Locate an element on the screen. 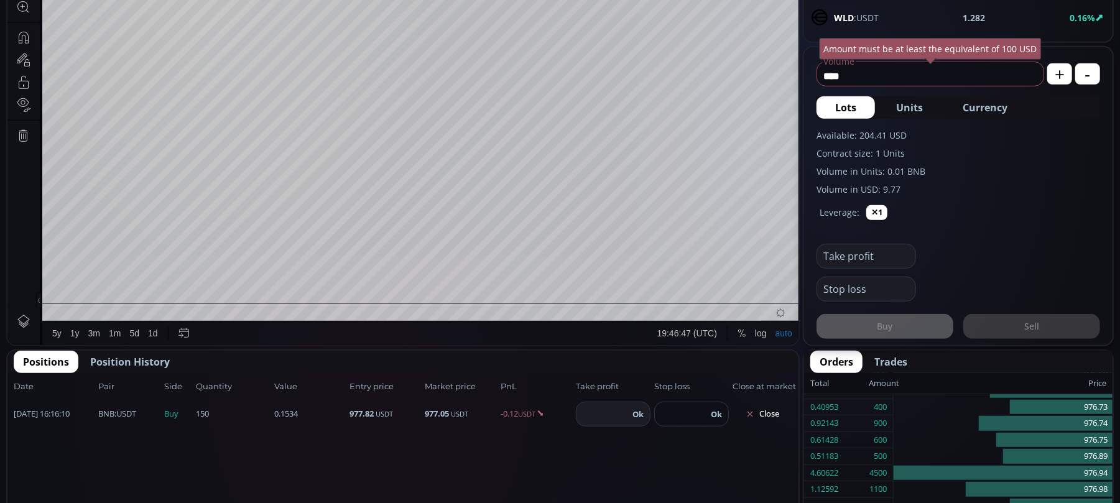 This screenshot has height=503, width=1120. label: Available: 204.41 USD is located at coordinates (958, 135).